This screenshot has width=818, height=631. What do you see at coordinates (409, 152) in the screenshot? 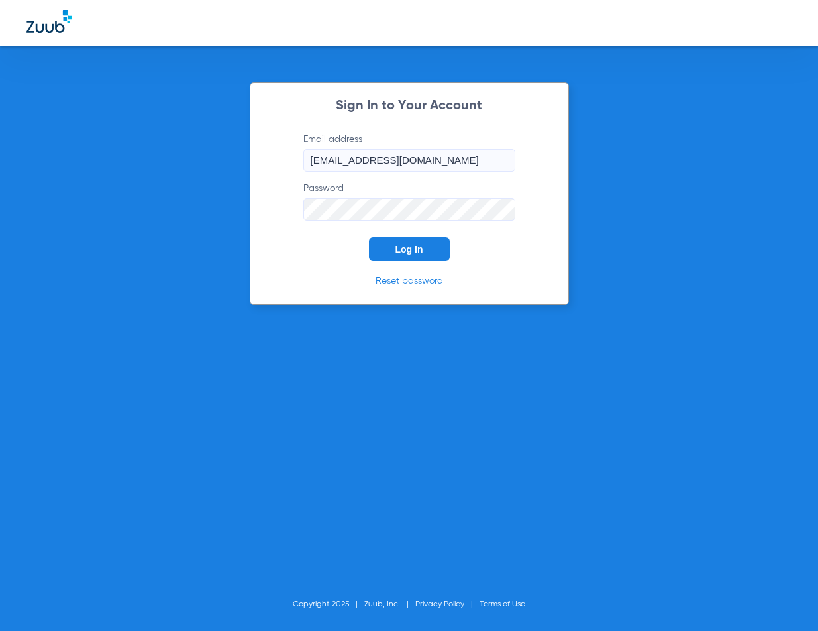
I see `label: Email address` at bounding box center [409, 152].